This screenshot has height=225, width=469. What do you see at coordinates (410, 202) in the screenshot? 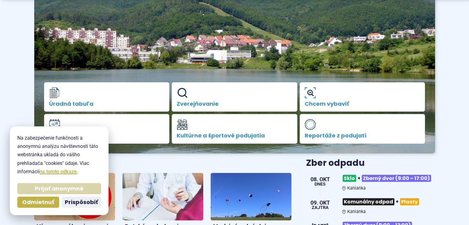
I see `span: Plasty` at bounding box center [410, 202].